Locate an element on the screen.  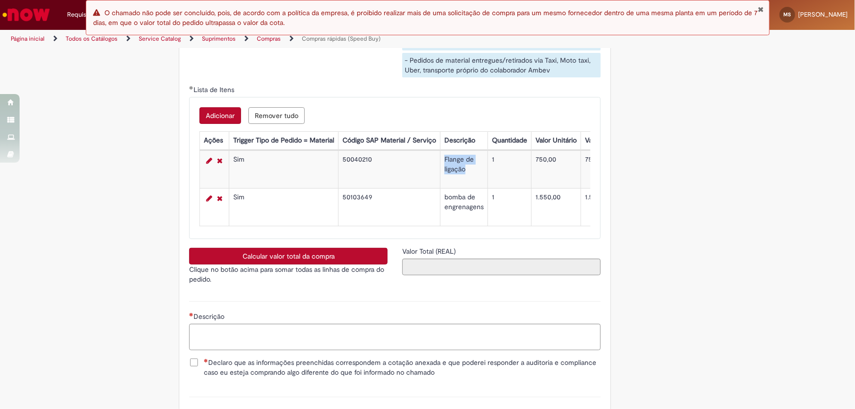
span: Somente leitura - Valor Total (REAL) is located at coordinates (430, 251).